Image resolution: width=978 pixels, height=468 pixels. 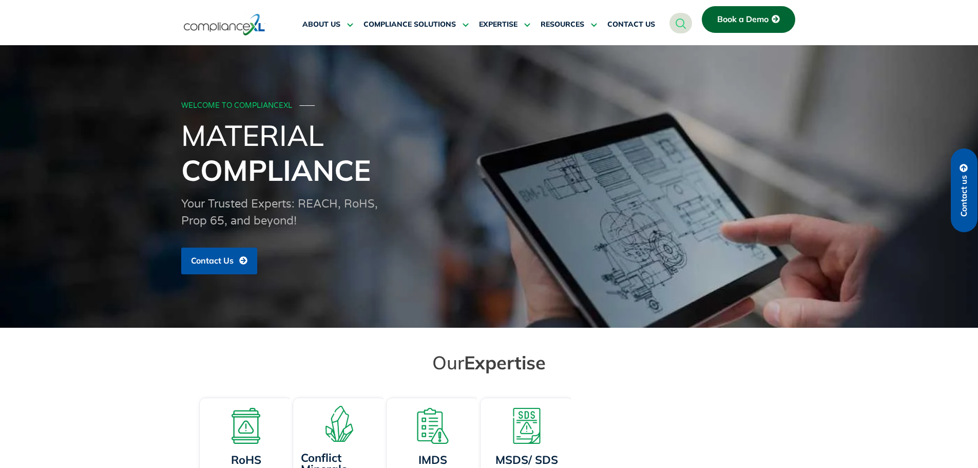 I want to click on a: IMDS, so click(x=433, y=459).